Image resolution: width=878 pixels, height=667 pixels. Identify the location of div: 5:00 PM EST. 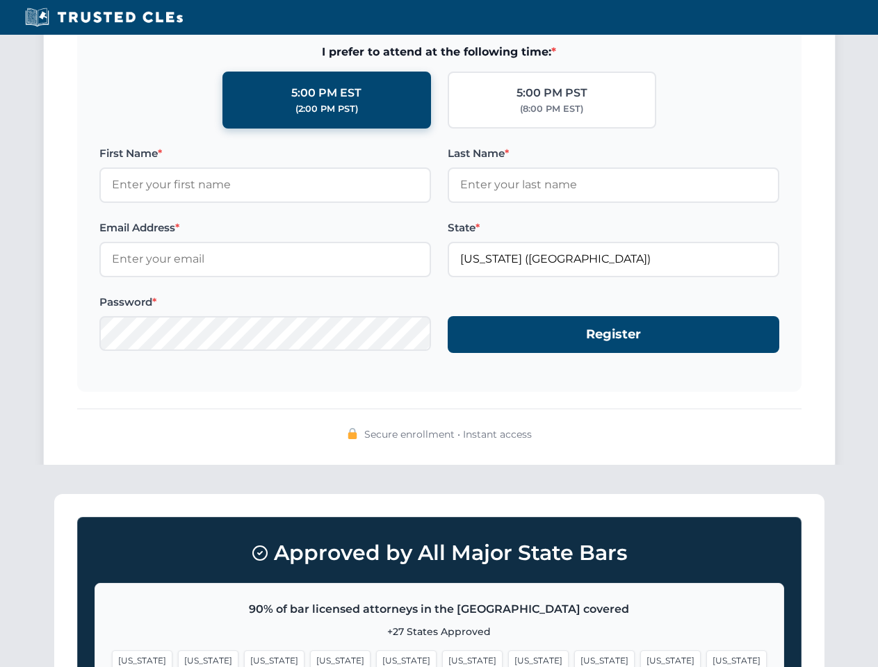
(326, 93).